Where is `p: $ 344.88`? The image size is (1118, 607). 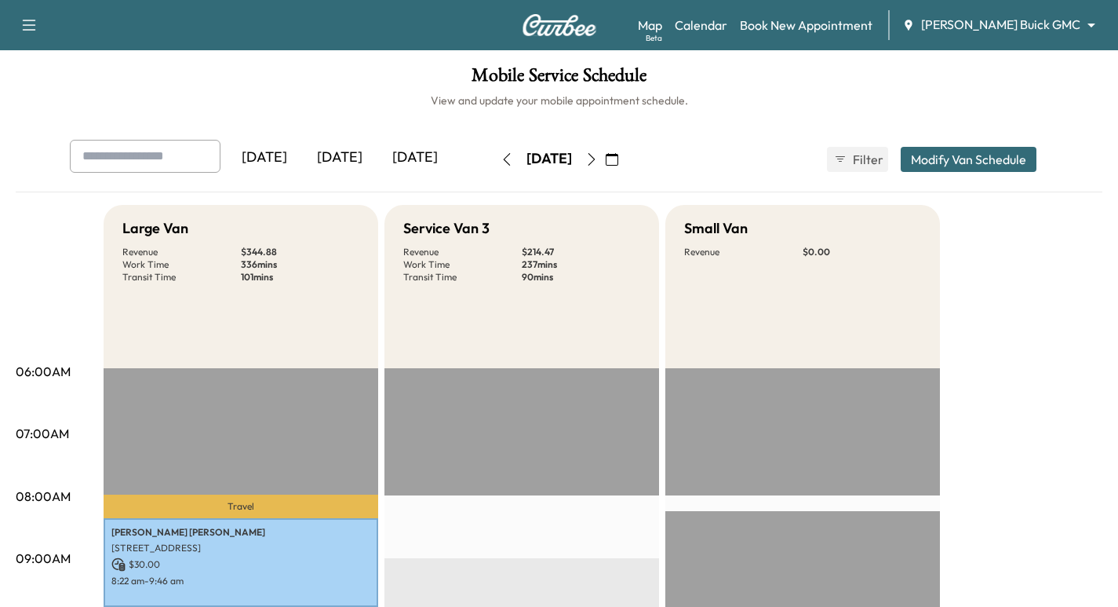 p: $ 344.88 is located at coordinates (300, 252).